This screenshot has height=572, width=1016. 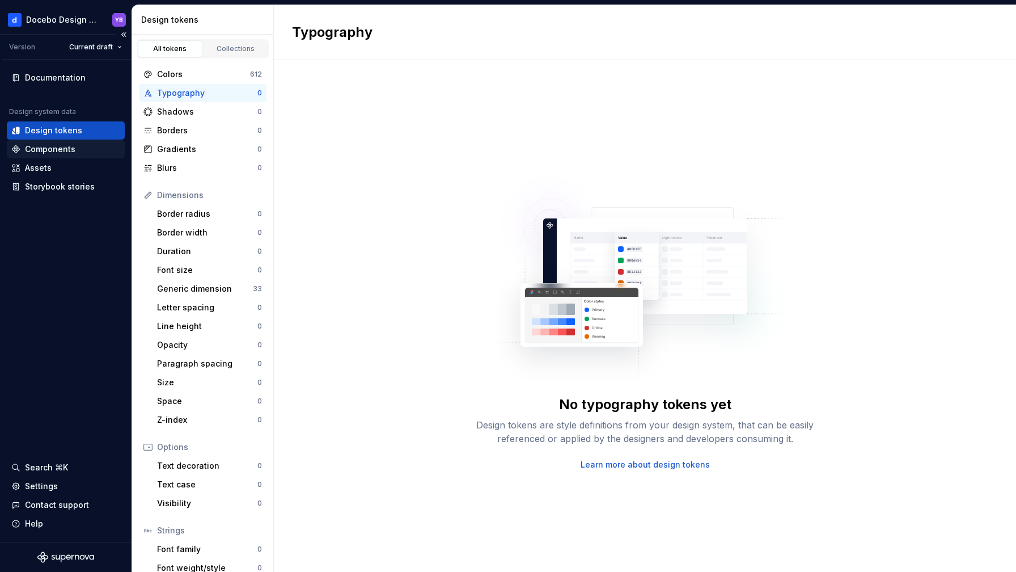 I want to click on div: Docebo Design System, so click(x=62, y=20).